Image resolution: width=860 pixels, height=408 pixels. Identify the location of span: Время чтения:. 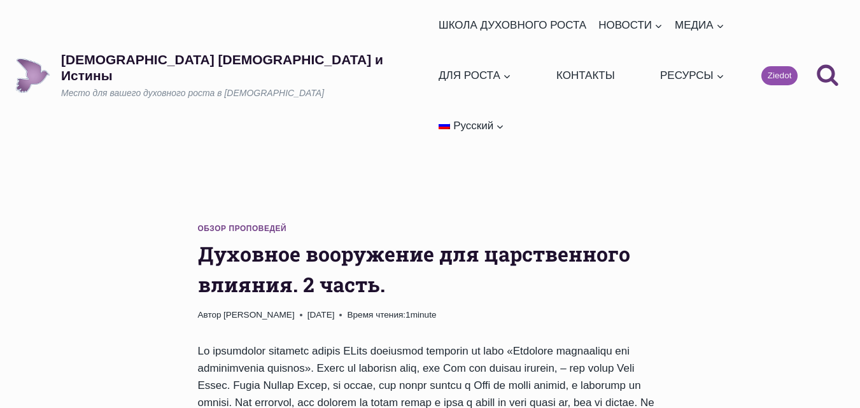
(376, 314).